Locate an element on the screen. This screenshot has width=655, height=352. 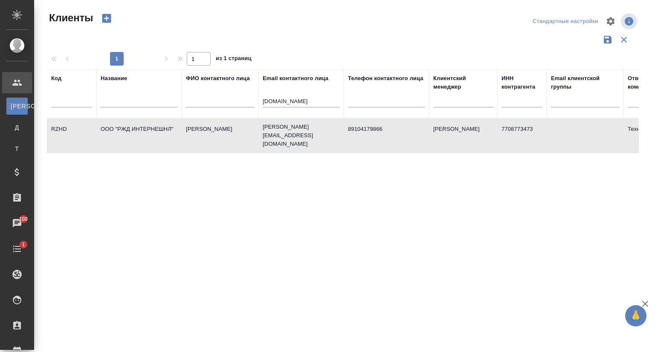
span: Д is located at coordinates (17, 127).